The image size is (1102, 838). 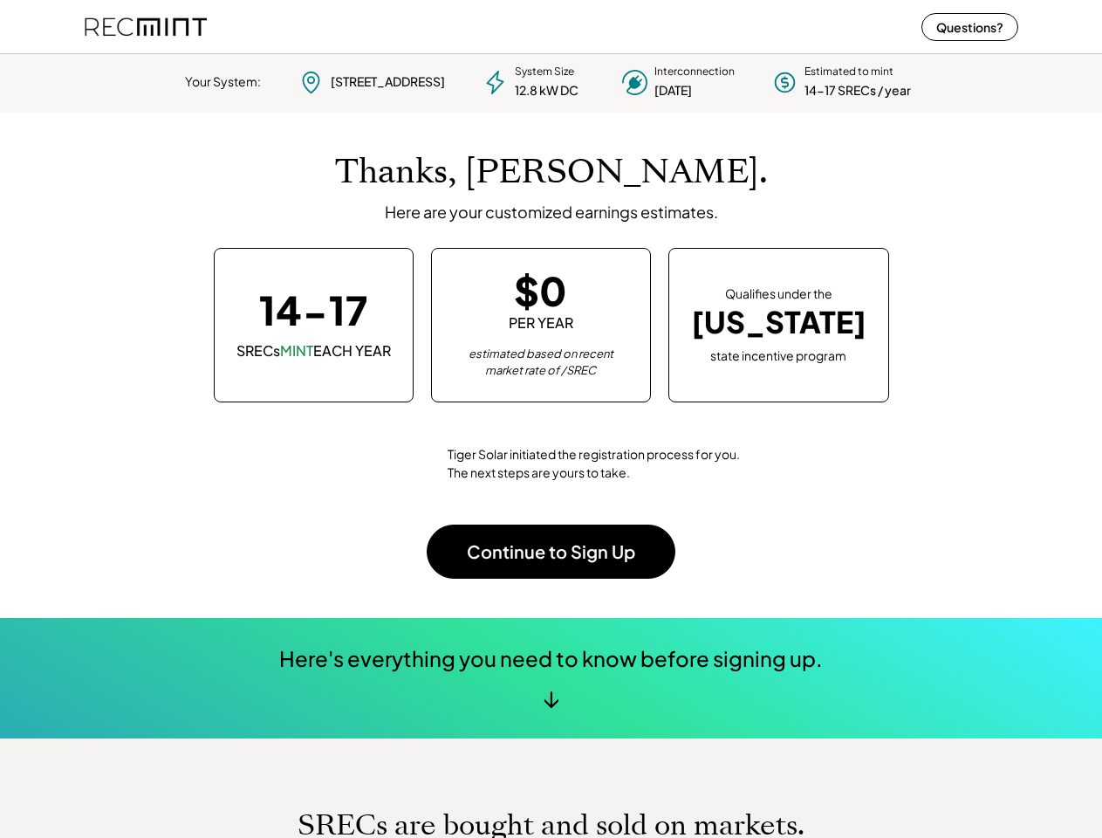 What do you see at coordinates (594, 463) in the screenshot?
I see `div: Tiger Solar initiated the registration process for you. The next steps are yours to take.` at bounding box center [594, 463].